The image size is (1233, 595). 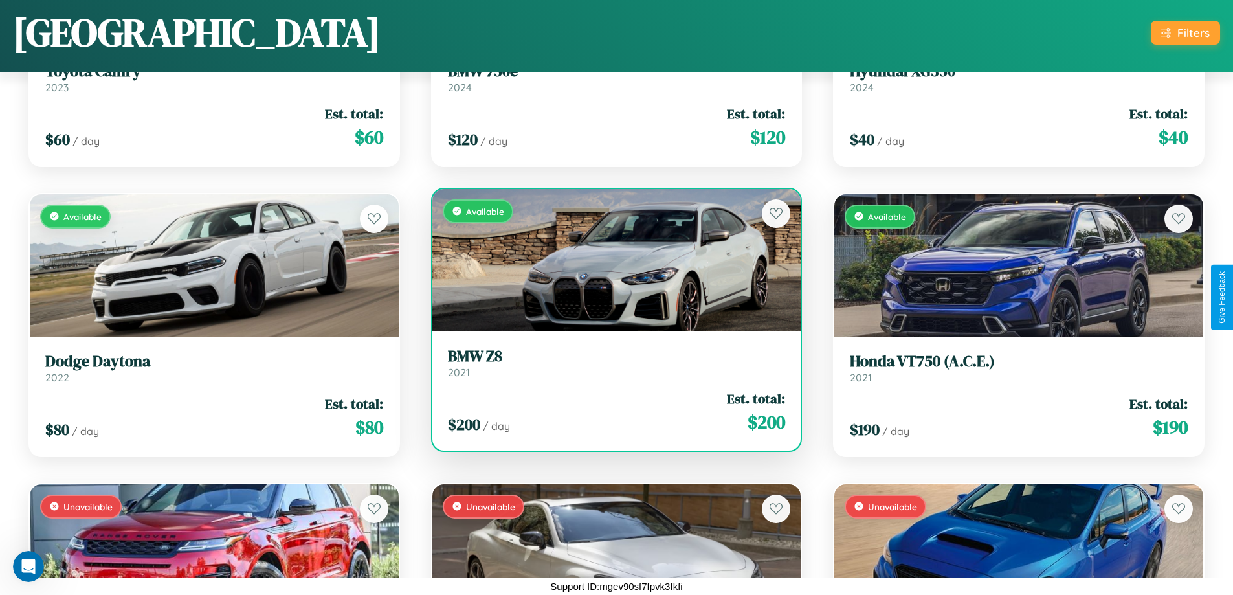 What do you see at coordinates (617, 71) in the screenshot?
I see `h3: BMW 750e` at bounding box center [617, 71].